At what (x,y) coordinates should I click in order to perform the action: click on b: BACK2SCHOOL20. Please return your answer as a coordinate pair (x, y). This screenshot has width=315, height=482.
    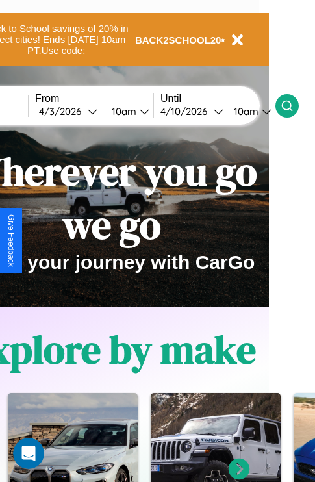
    Looking at the image, I should click on (178, 40).